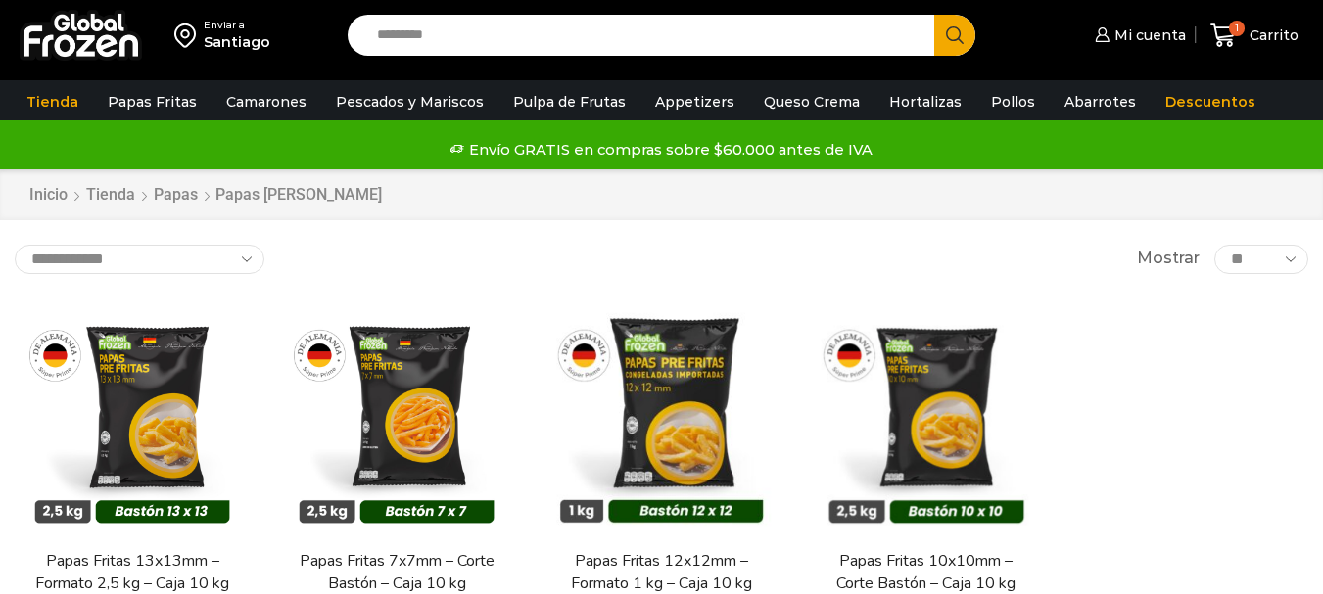 This screenshot has height=594, width=1323. I want to click on a: Pulpa de Frutas, so click(569, 102).